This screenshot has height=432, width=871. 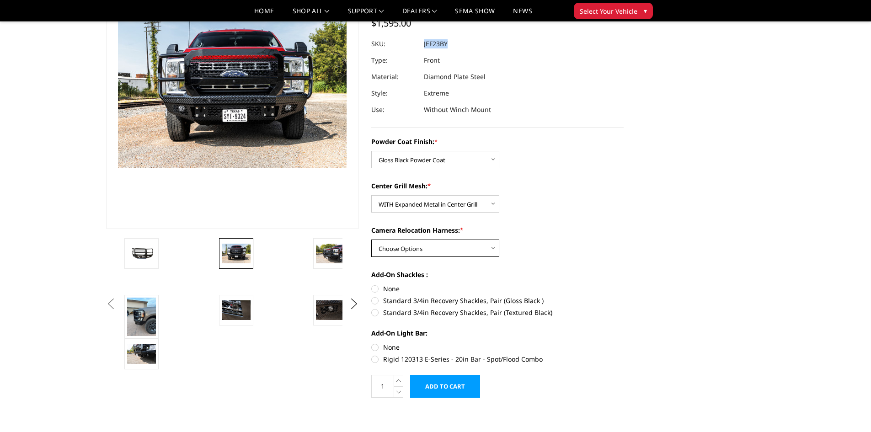 What do you see at coordinates (498, 230) in the screenshot?
I see `label: Camera Relocation Harness:` at bounding box center [498, 230].